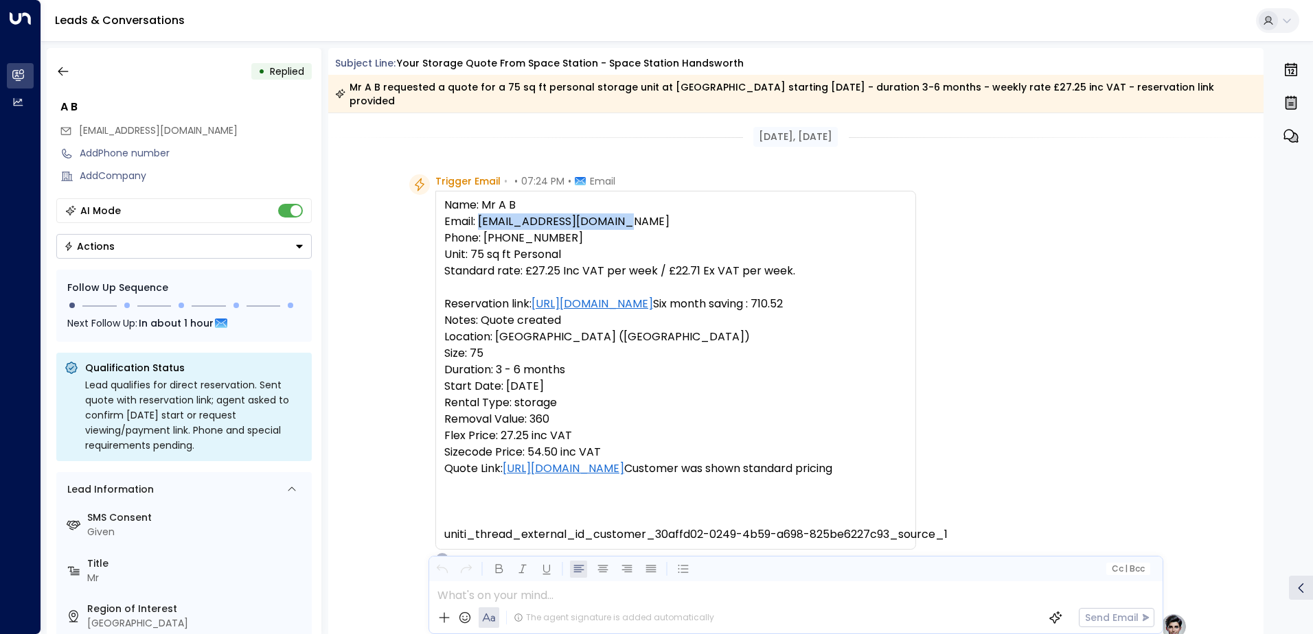 The image size is (1313, 634). Describe the element at coordinates (89, 247) in the screenshot. I see `div: Actions` at that location.